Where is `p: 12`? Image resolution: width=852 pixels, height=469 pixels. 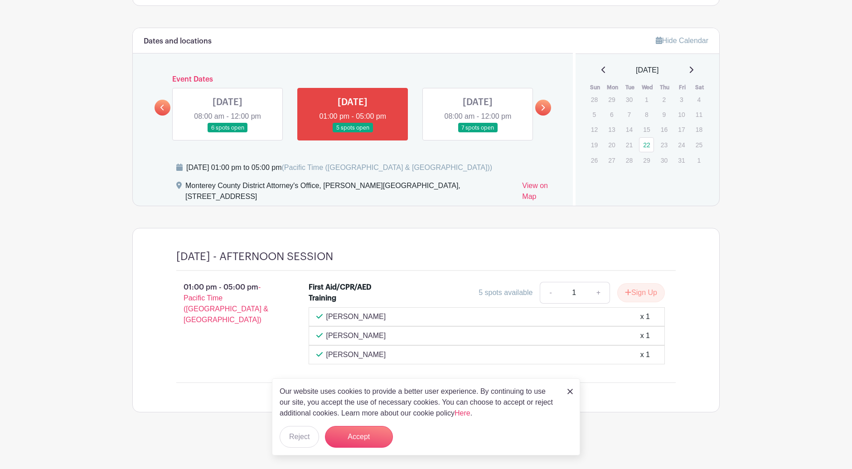 p: 12 is located at coordinates (594, 129).